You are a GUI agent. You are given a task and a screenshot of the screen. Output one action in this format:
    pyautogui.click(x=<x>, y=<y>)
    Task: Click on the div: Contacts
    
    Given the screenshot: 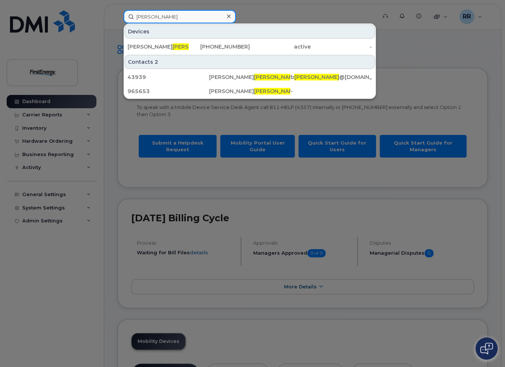 What is the action you would take?
    pyautogui.click(x=250, y=62)
    